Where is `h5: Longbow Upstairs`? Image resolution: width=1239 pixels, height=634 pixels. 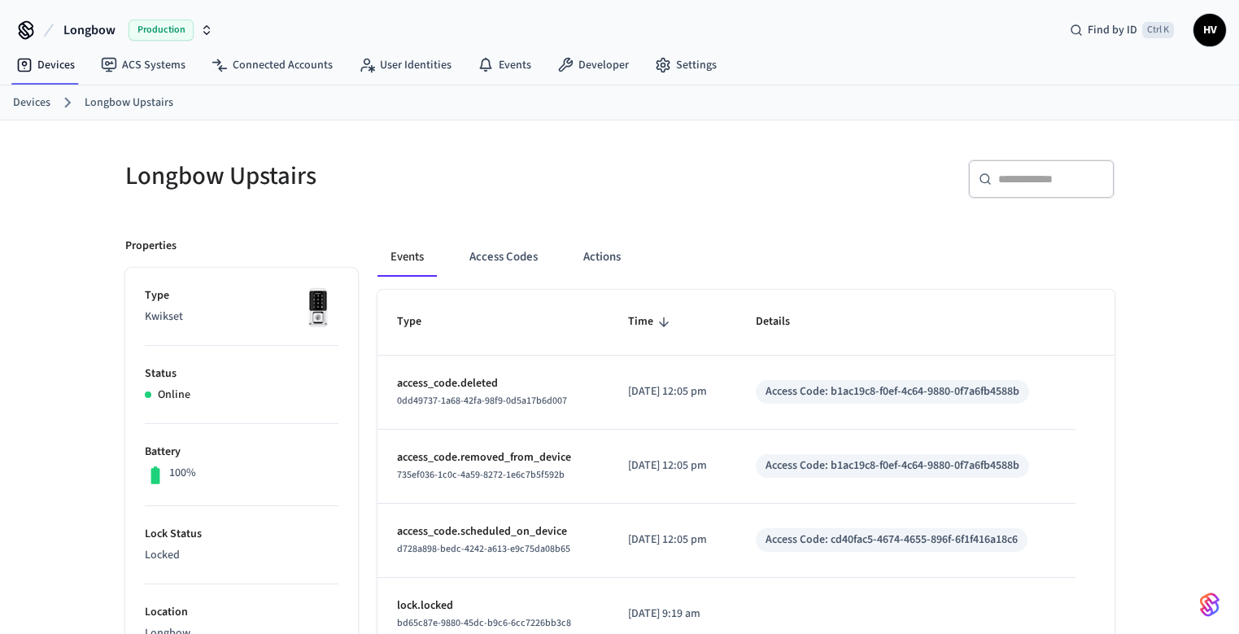 h5: Longbow Upstairs is located at coordinates (368, 176).